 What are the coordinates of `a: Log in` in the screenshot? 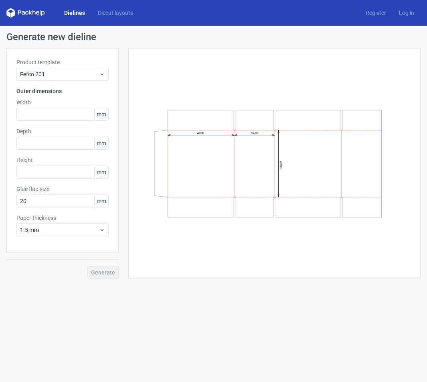 It's located at (407, 13).